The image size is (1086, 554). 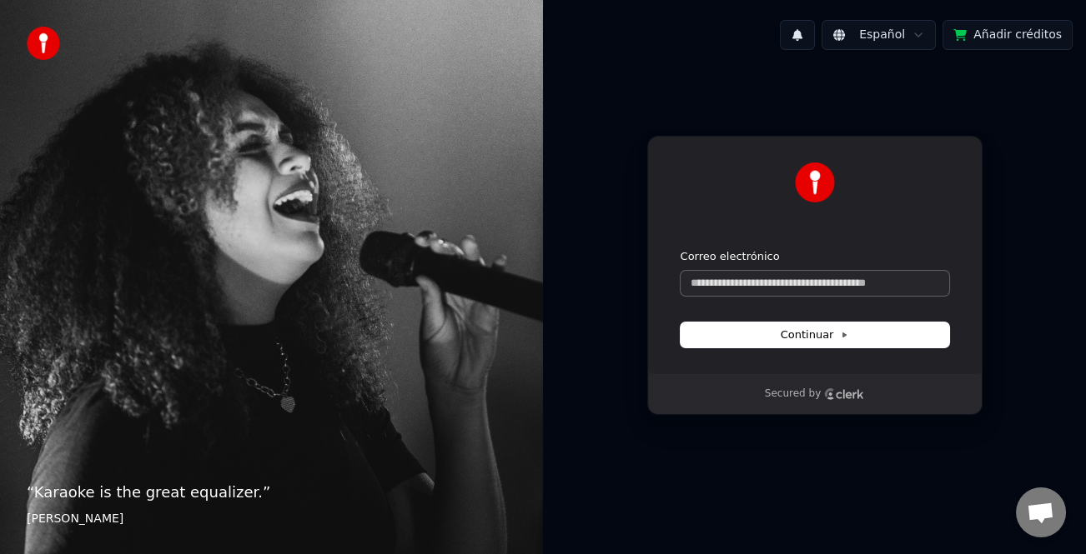 What do you see at coordinates (844, 394) in the screenshot?
I see `a: Clerk logo` at bounding box center [844, 394].